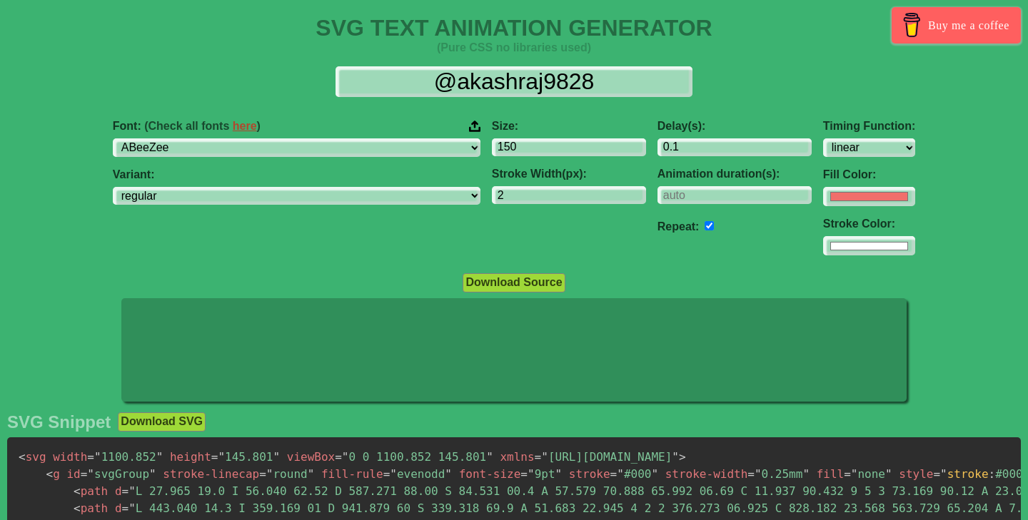 The height and width of the screenshot is (520, 1028). Describe the element at coordinates (956, 25) in the screenshot. I see `a: Buy me a coffee` at that location.